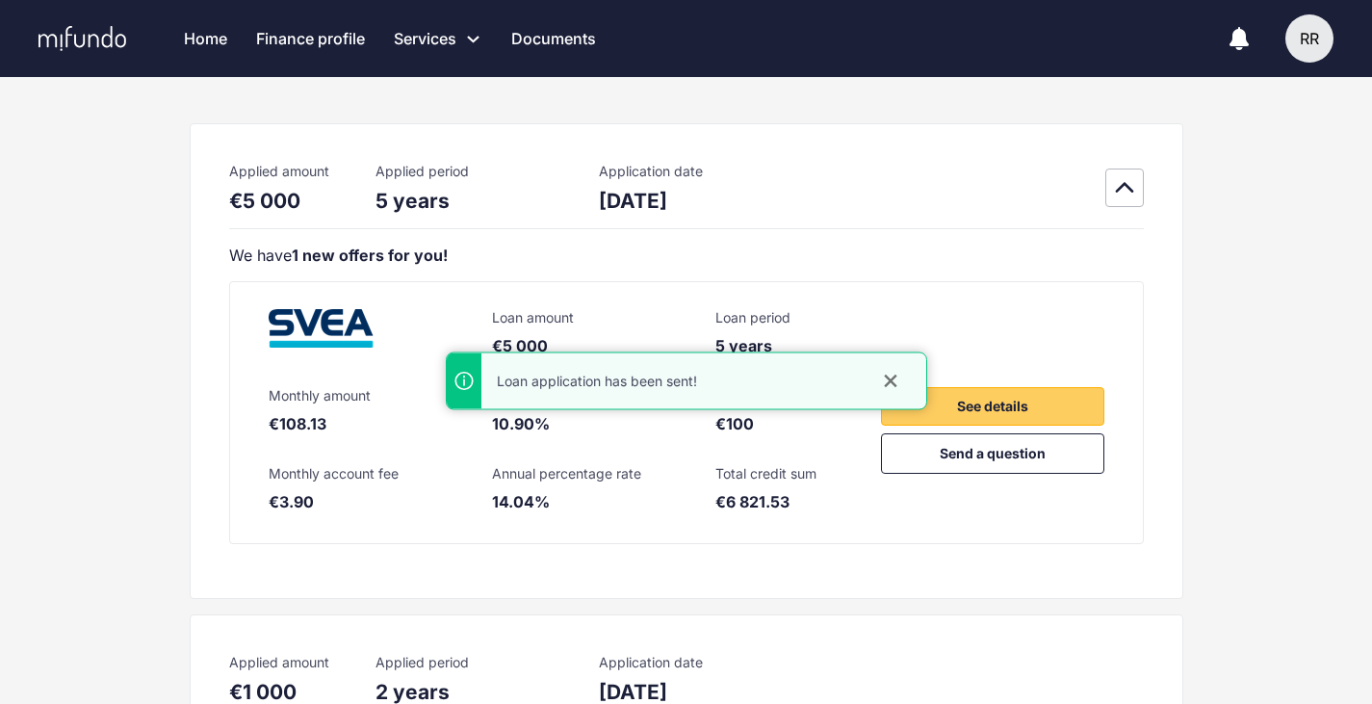 The width and height of the screenshot is (1372, 704). I want to click on div: Annual percentage rate, so click(588, 473).